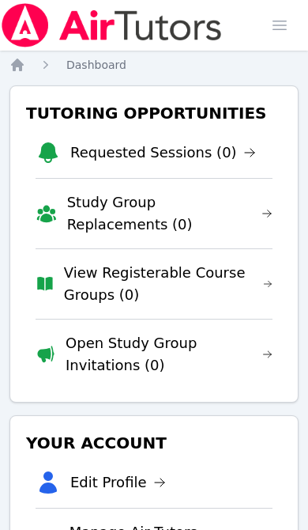 The height and width of the screenshot is (530, 308). What do you see at coordinates (168, 284) in the screenshot?
I see `a: View Registerable Course Groups (0)` at bounding box center [168, 284].